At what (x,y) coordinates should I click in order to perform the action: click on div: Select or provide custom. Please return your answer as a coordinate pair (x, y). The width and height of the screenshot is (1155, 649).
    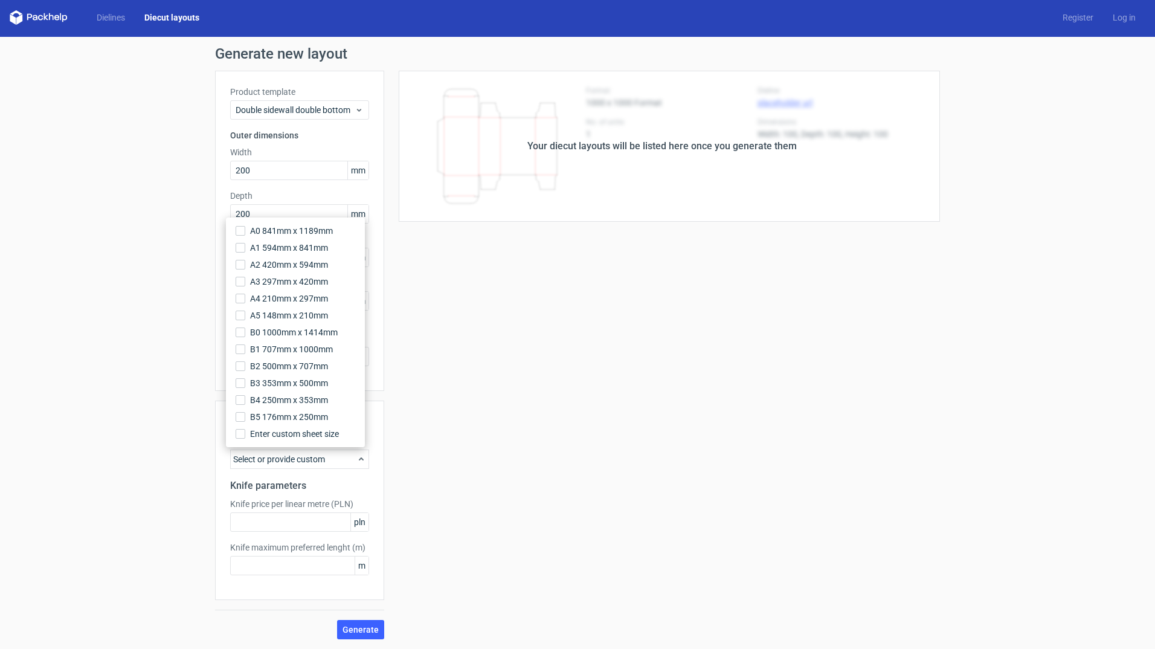
    Looking at the image, I should click on (300, 459).